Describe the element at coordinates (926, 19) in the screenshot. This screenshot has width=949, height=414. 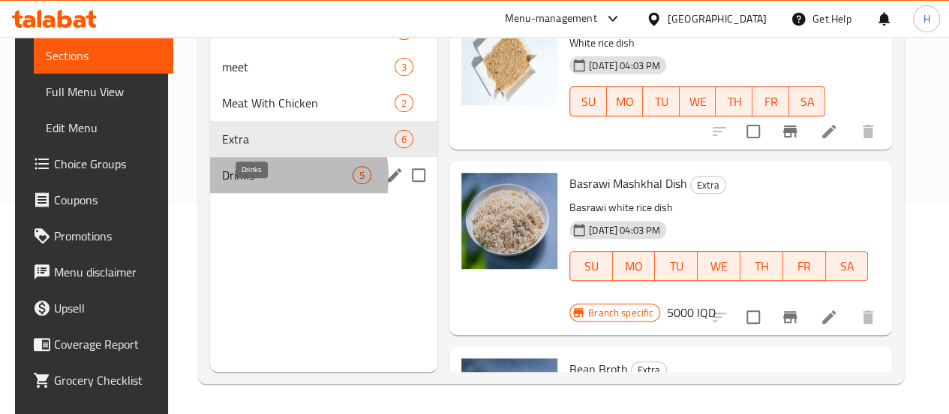
I see `span: H` at that location.